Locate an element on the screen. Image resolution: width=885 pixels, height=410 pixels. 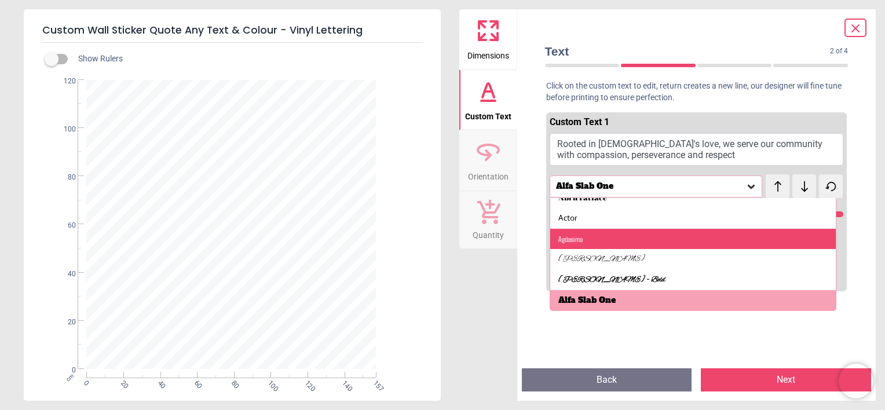
div: Show Rulers is located at coordinates (246, 59).